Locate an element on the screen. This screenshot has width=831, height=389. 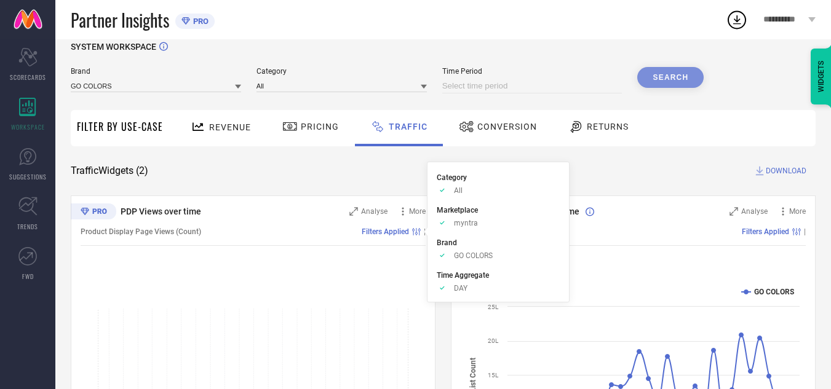
input: Select time period is located at coordinates (532, 86).